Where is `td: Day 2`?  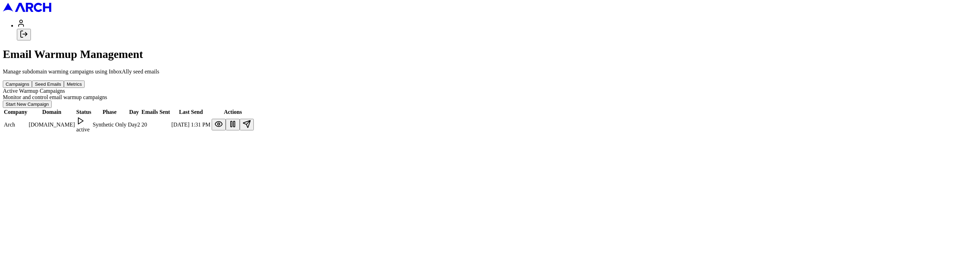 td: Day 2 is located at coordinates (134, 125).